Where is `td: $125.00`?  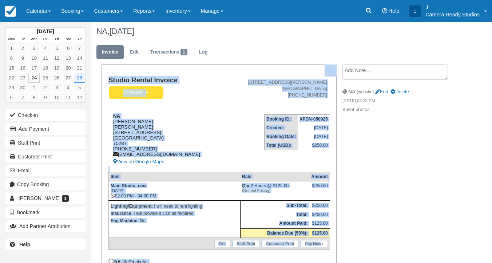
td: $125.00 is located at coordinates (319, 223).